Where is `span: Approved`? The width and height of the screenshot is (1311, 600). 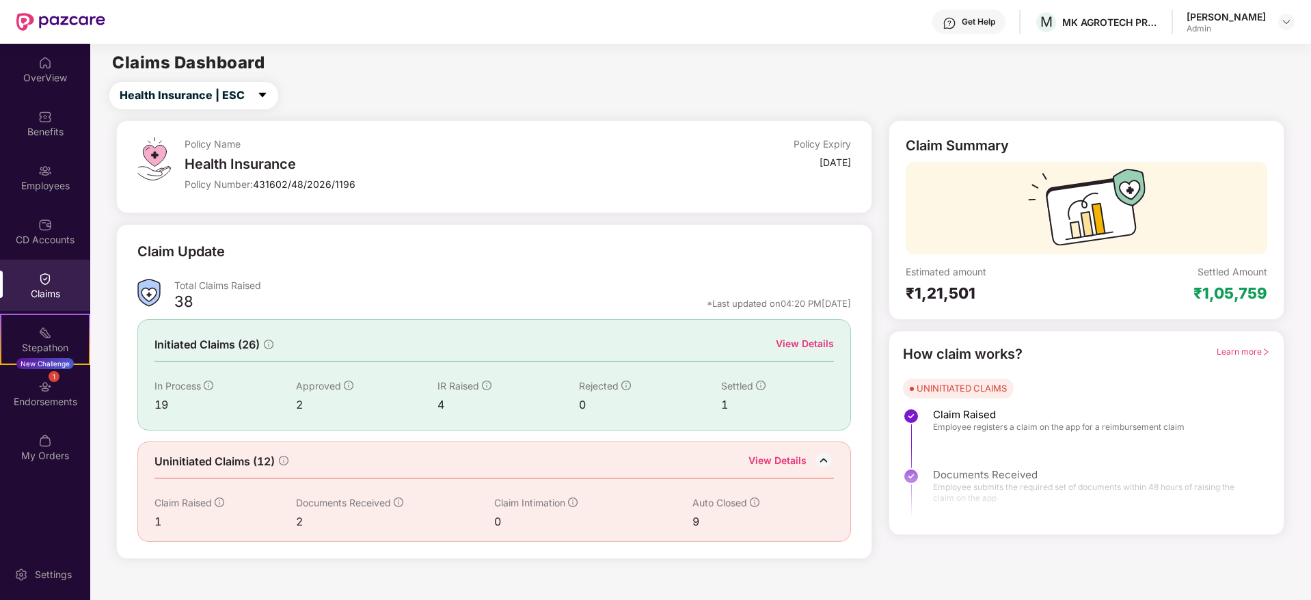
span: Approved is located at coordinates (319, 386).